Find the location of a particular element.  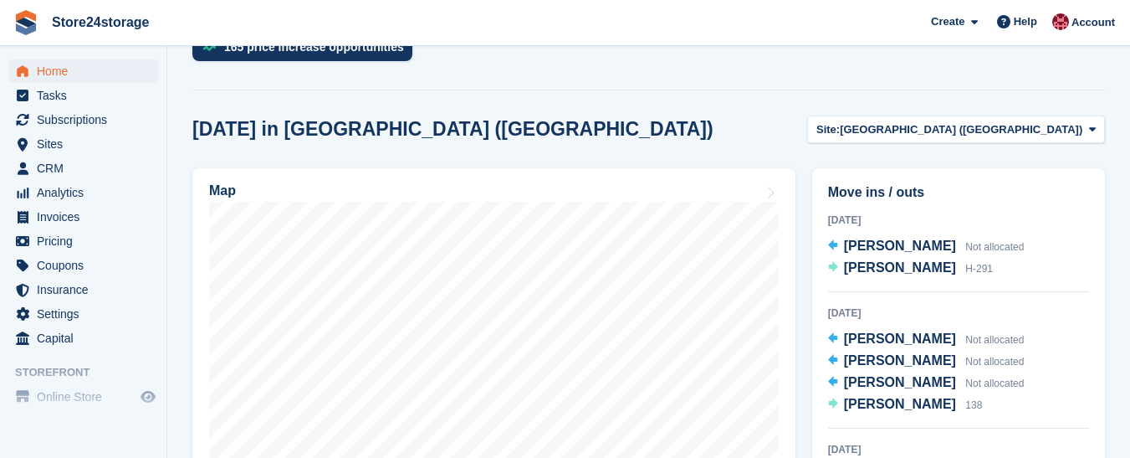

img: stora-icon-8386f47178a22dfd0bd8f6a31ec36ba5ce8667c1dd55bd0f319d3a0aa187defe.svg is located at coordinates (26, 23).